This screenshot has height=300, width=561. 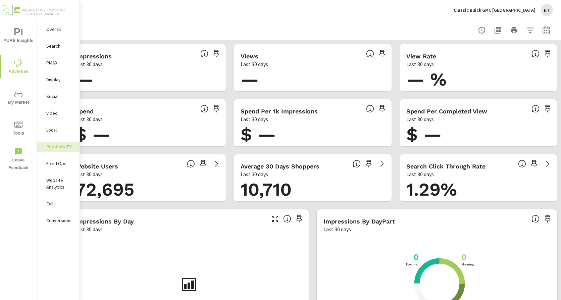 What do you see at coordinates (18, 98) in the screenshot?
I see `span: My Market` at bounding box center [18, 98].